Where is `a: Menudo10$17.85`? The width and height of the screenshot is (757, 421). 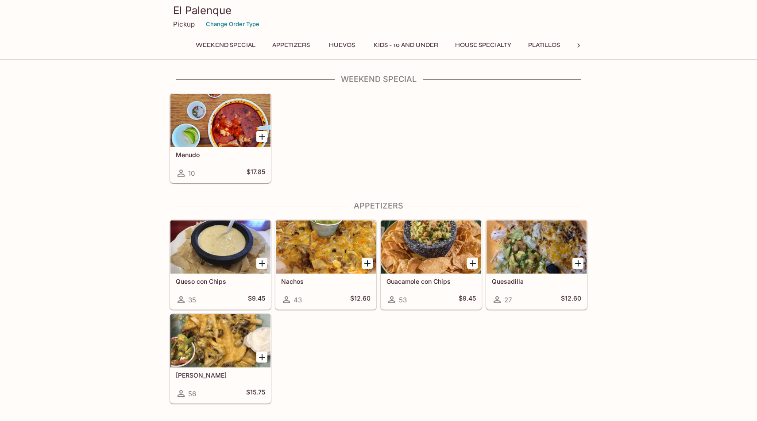 a: Menudo10$17.85 is located at coordinates (220, 138).